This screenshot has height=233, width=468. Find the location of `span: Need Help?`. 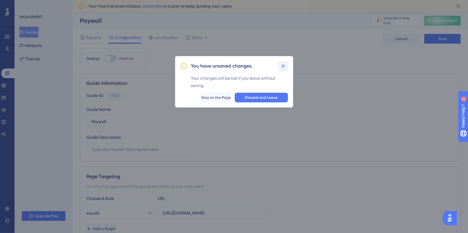

span: Need Help? is located at coordinates (26, 5).